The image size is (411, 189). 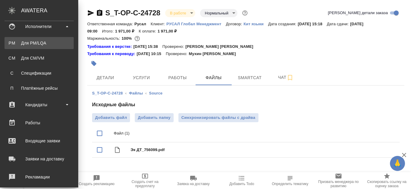 What do you see at coordinates (256, 23) in the screenshot?
I see `a: Кит языки` at bounding box center [256, 23].